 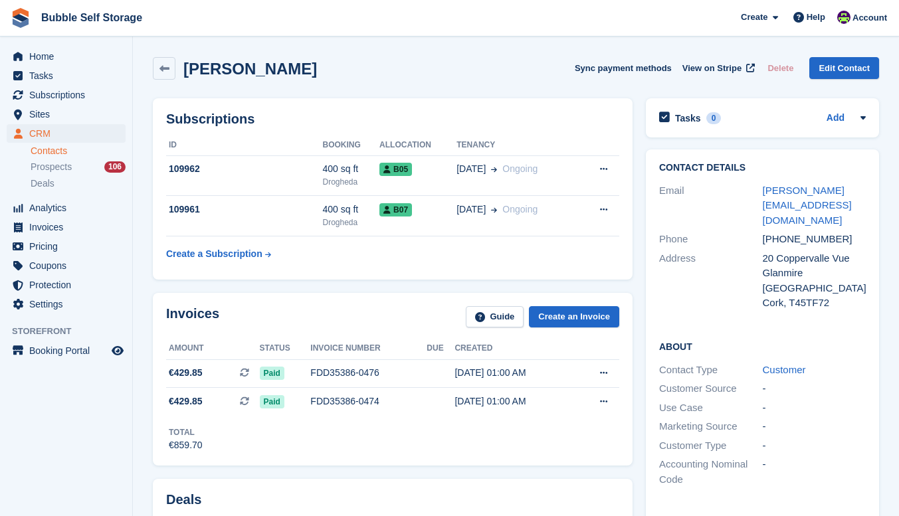 I want to click on h2: Contact Details, so click(x=762, y=168).